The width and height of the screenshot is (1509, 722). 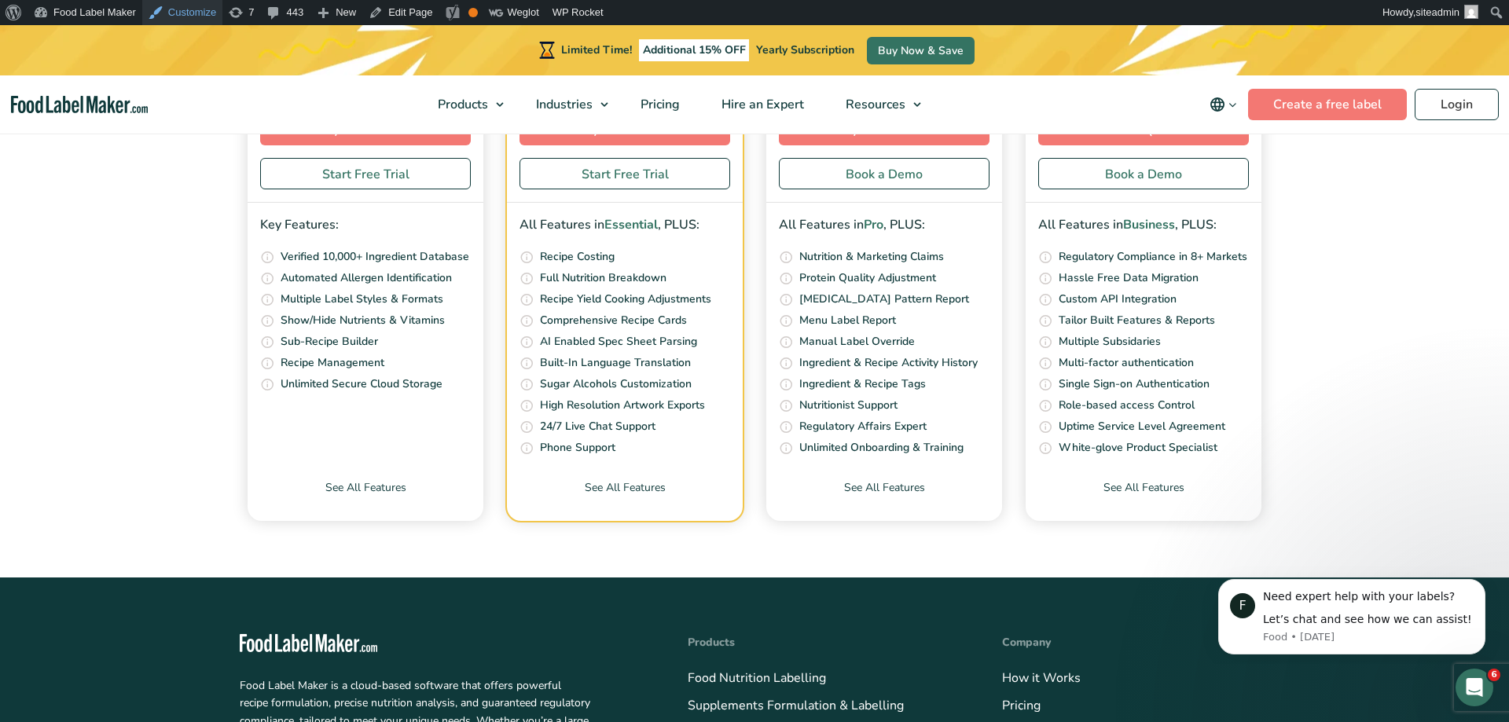 I want to click on p: Uptime Service Level Agreement, so click(x=1142, y=427).